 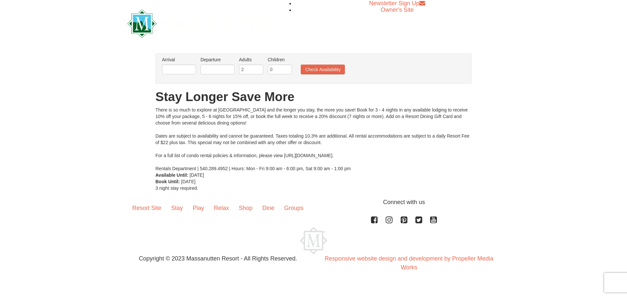 What do you see at coordinates (221, 208) in the screenshot?
I see `a: Relax` at bounding box center [221, 208].